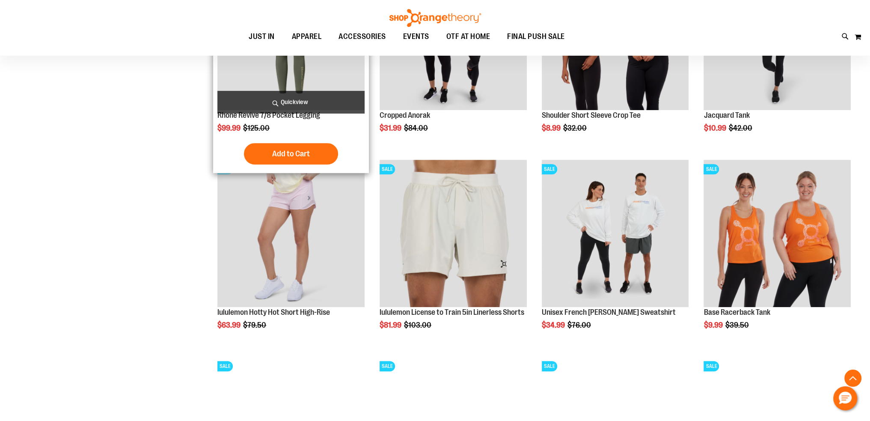 The image size is (870, 421). Describe the element at coordinates (453, 233) in the screenshot. I see `img: lululemon License to Train 5in Linerless Shorts` at that location.